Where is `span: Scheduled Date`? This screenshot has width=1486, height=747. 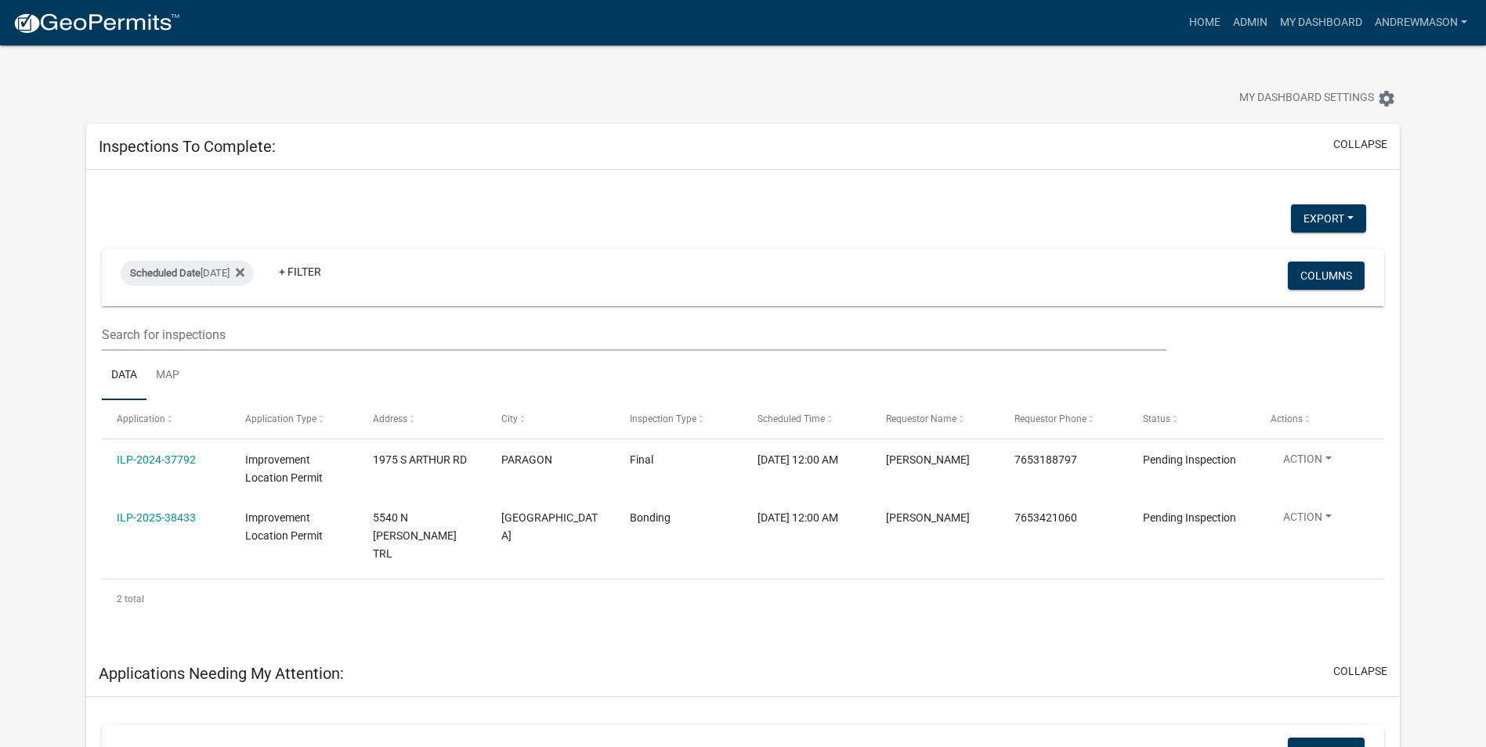 span: Scheduled Date is located at coordinates (165, 273).